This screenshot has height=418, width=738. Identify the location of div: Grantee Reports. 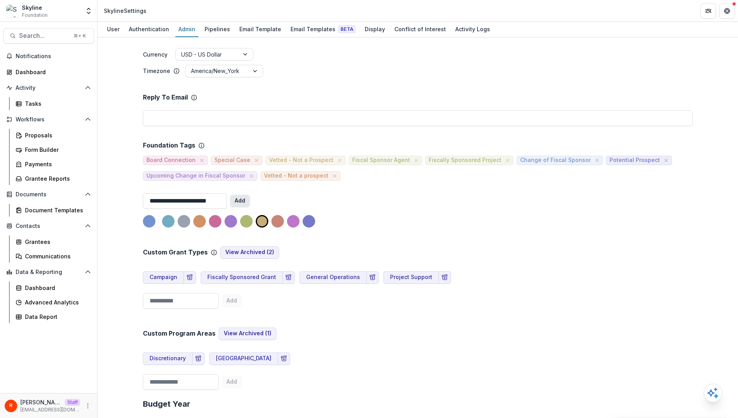
(56, 178).